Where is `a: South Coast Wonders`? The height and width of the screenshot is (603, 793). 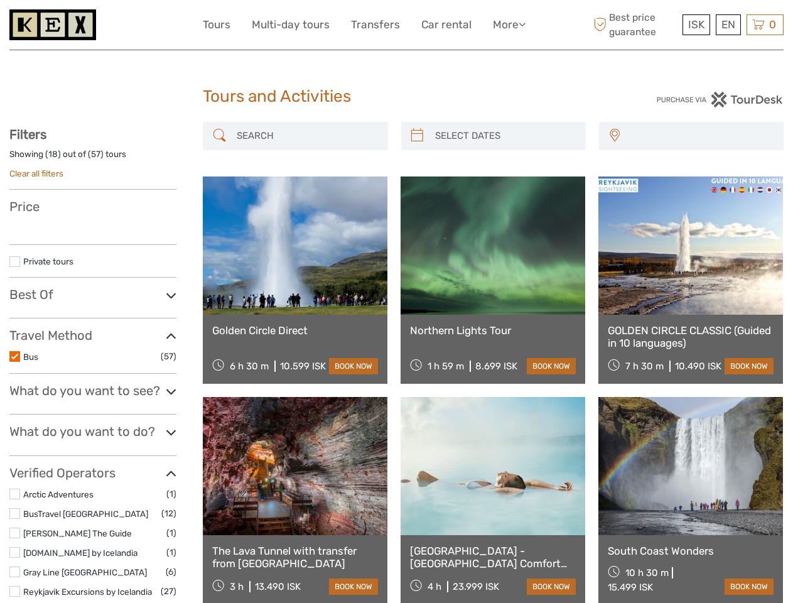
a: South Coast Wonders is located at coordinates (691, 551).